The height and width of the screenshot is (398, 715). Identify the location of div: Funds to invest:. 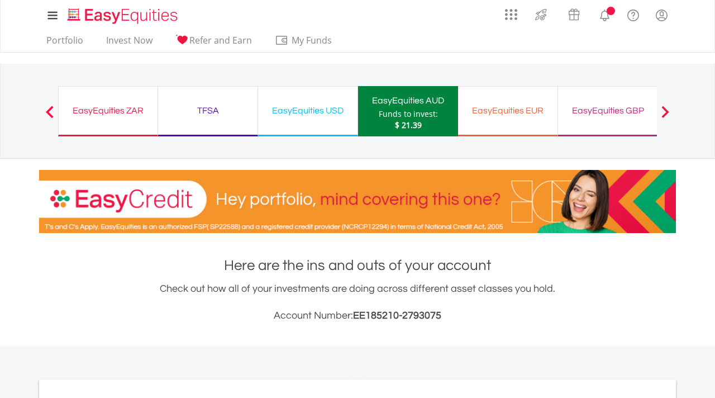
(408, 114).